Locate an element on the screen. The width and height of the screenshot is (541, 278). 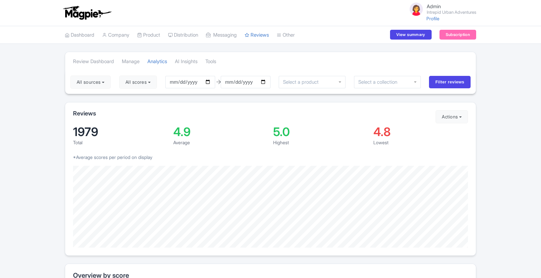
img: avatar_key_member-9c1dde93af8b07d7383eb8b5fb890c87.png is located at coordinates (416, 9).